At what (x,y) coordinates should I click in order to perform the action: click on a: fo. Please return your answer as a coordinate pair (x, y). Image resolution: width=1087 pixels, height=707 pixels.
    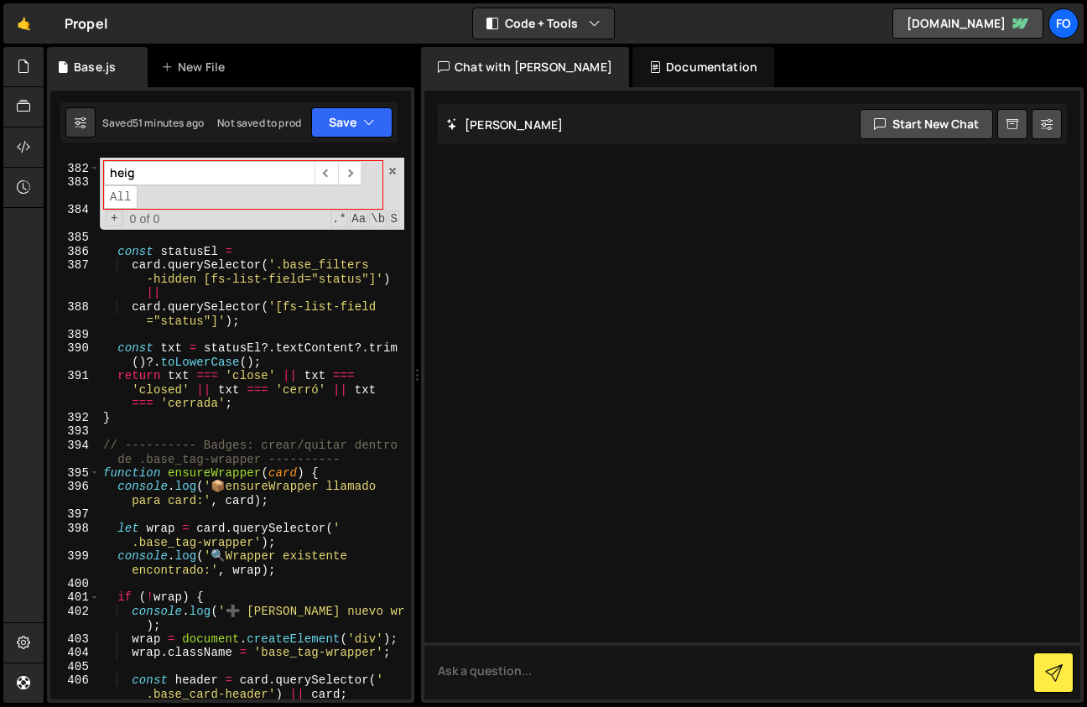
    Looking at the image, I should click on (1064, 23).